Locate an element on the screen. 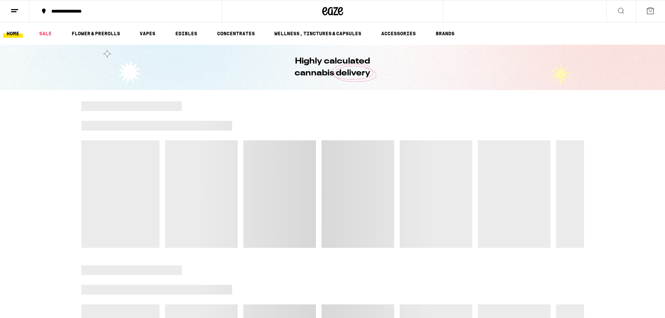 Image resolution: width=665 pixels, height=318 pixels. a: FLOWER & PREROLLS is located at coordinates (96, 34).